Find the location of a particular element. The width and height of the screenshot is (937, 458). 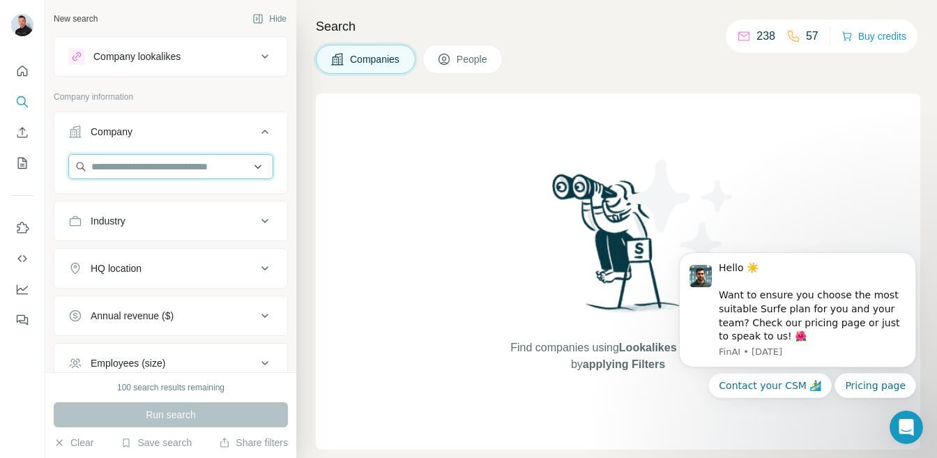

img: Surfe Illustration - Woman searching with binoculars is located at coordinates (618, 247).